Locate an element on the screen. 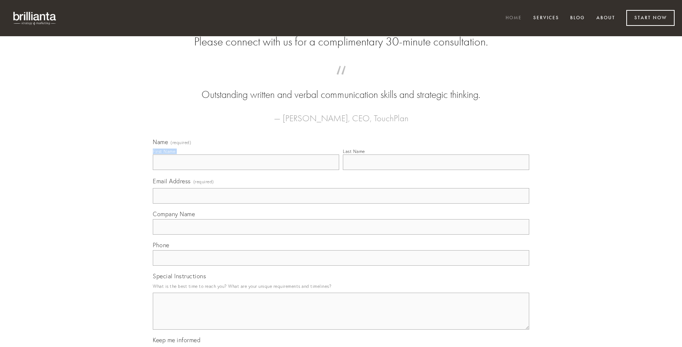  div: First Name is located at coordinates (164, 151).